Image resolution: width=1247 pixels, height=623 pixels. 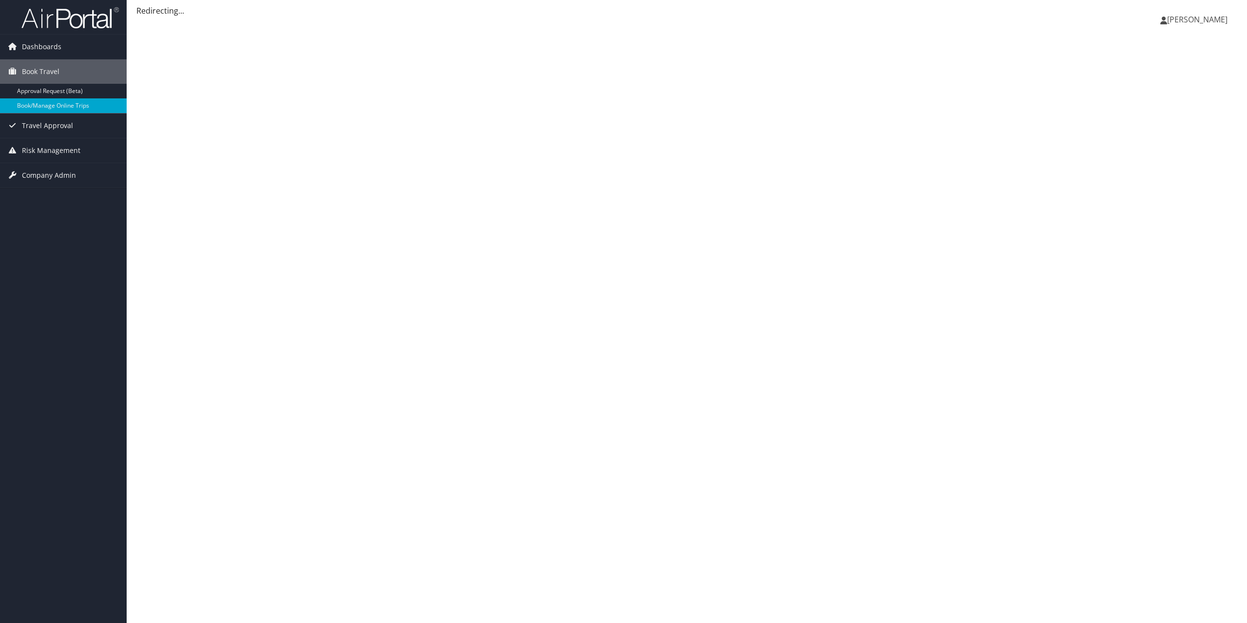 I want to click on span: Company Admin, so click(x=49, y=175).